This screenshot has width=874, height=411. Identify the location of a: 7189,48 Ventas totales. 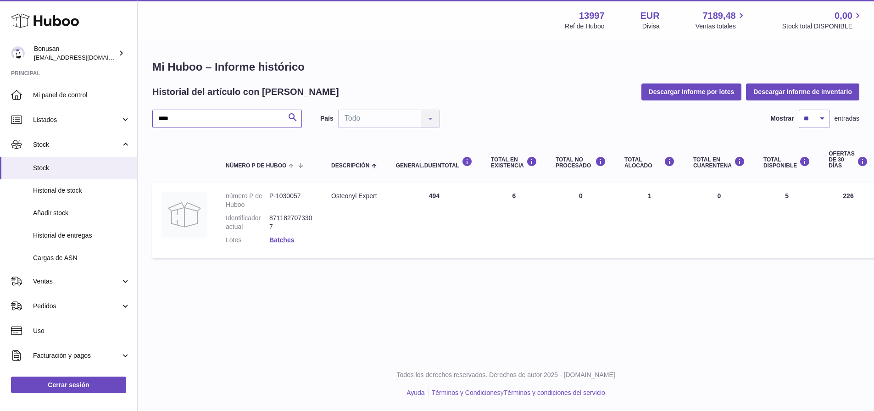
(720, 20).